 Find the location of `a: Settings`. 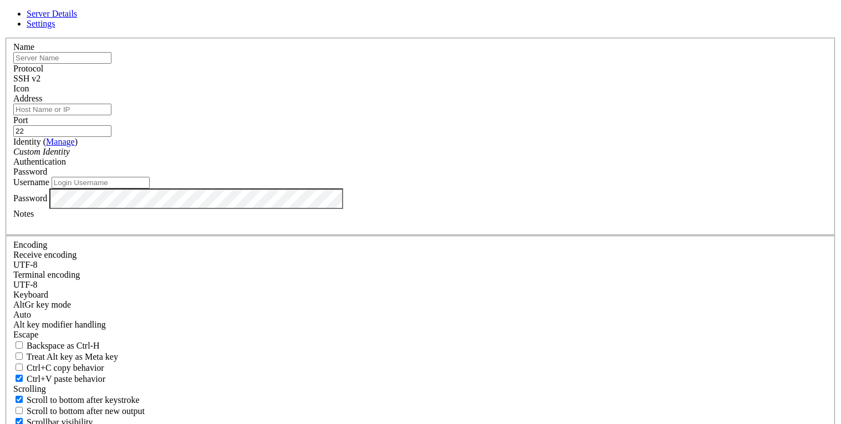

a: Settings is located at coordinates (41, 23).